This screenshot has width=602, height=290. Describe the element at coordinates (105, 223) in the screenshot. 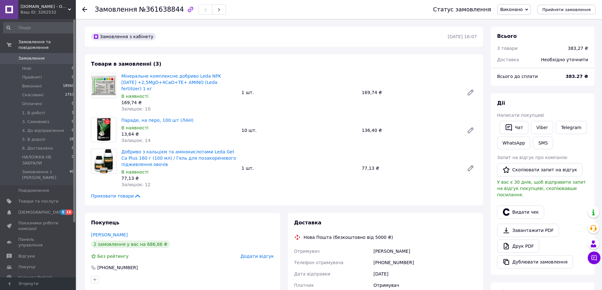

I see `span: Покупець` at that location.